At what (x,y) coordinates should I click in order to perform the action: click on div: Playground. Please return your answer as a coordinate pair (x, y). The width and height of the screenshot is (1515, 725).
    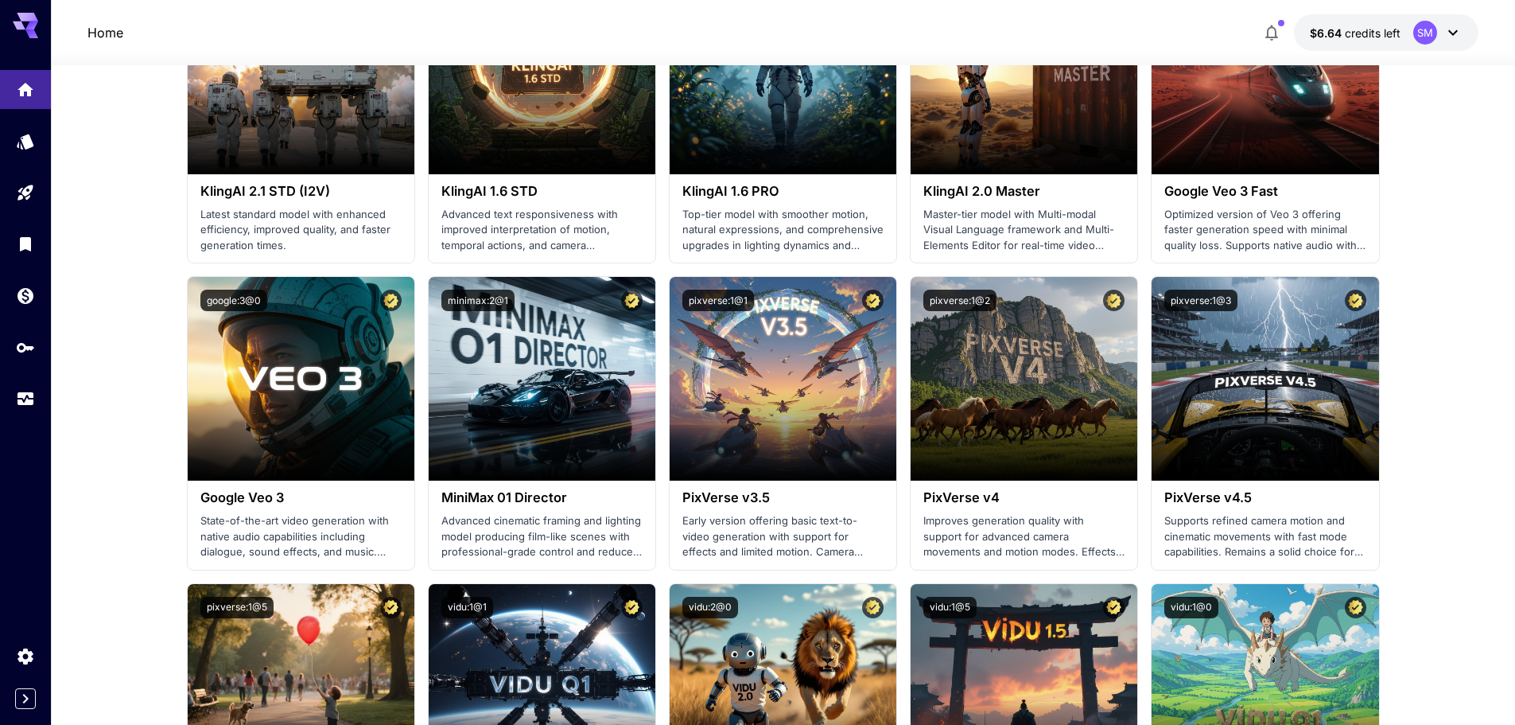
    Looking at the image, I should click on (25, 192).